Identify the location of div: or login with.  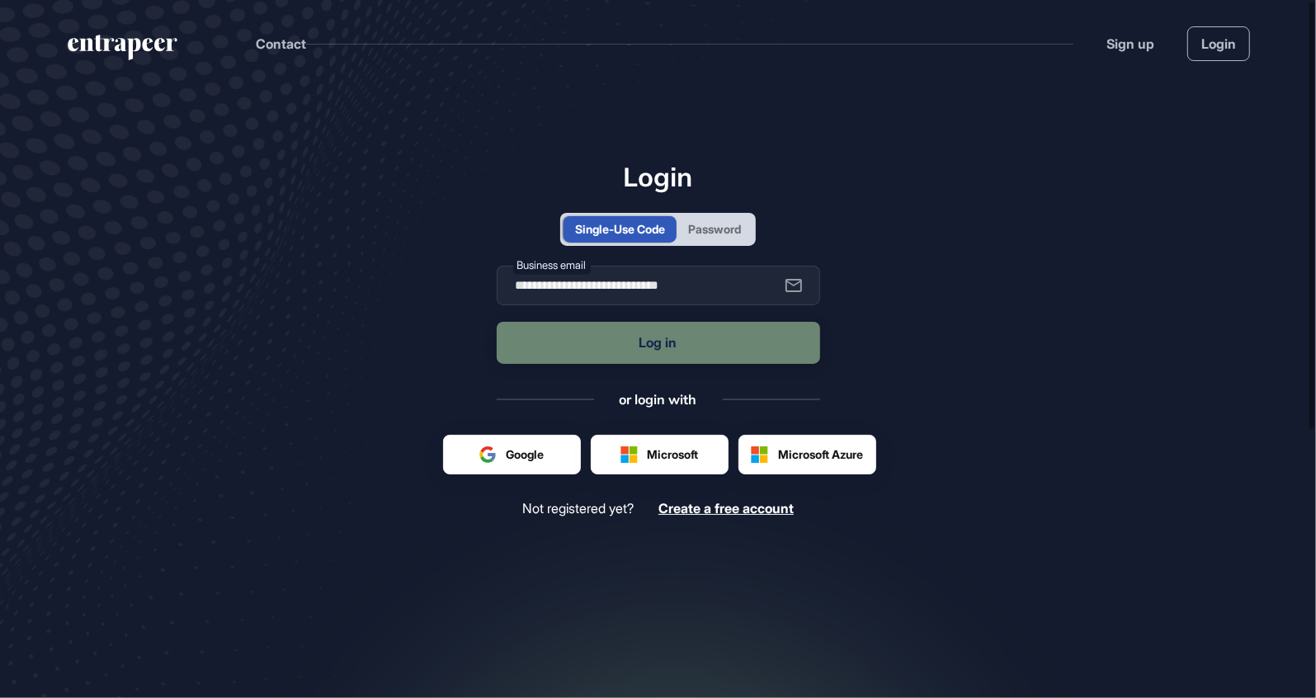
(659, 399).